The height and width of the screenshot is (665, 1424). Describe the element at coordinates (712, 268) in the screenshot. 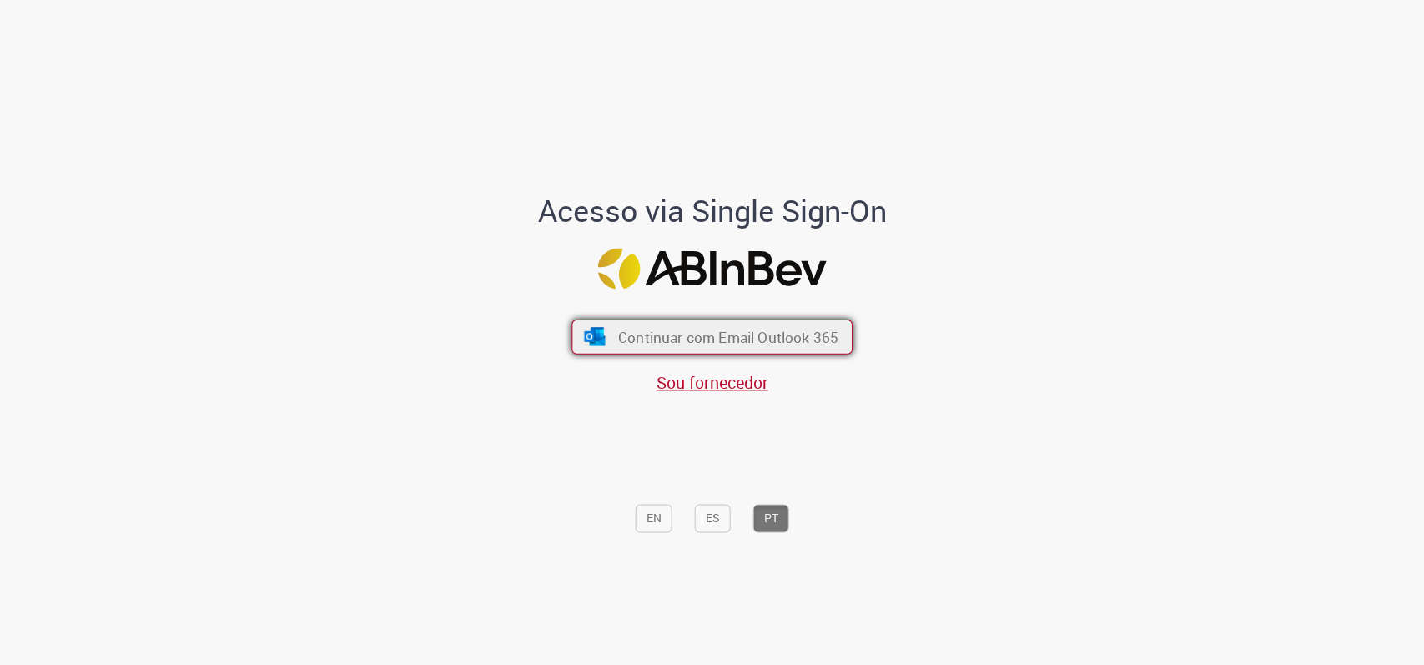

I see `img: Logo ABInBev` at that location.